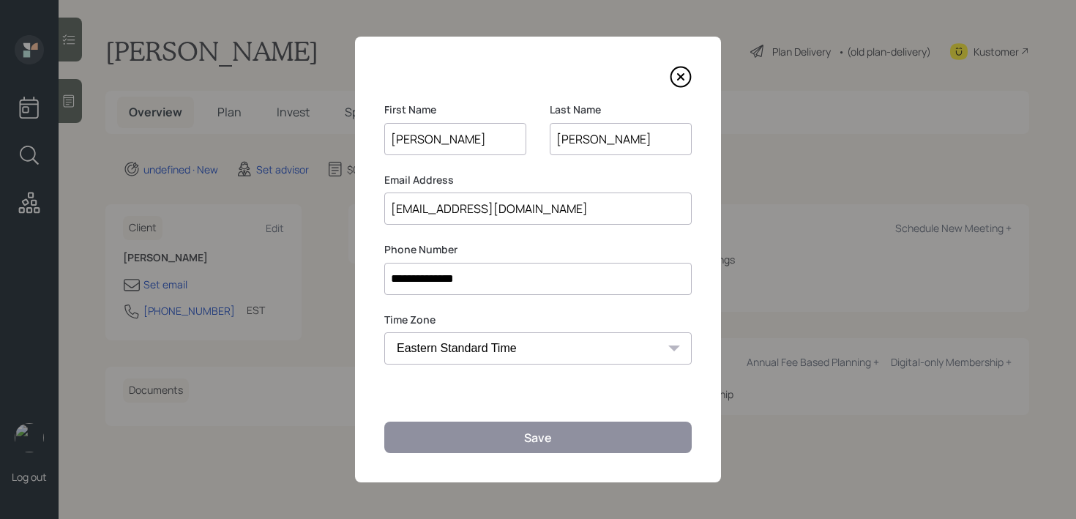  What do you see at coordinates (538, 180) in the screenshot?
I see `label: Email Address` at bounding box center [538, 180].